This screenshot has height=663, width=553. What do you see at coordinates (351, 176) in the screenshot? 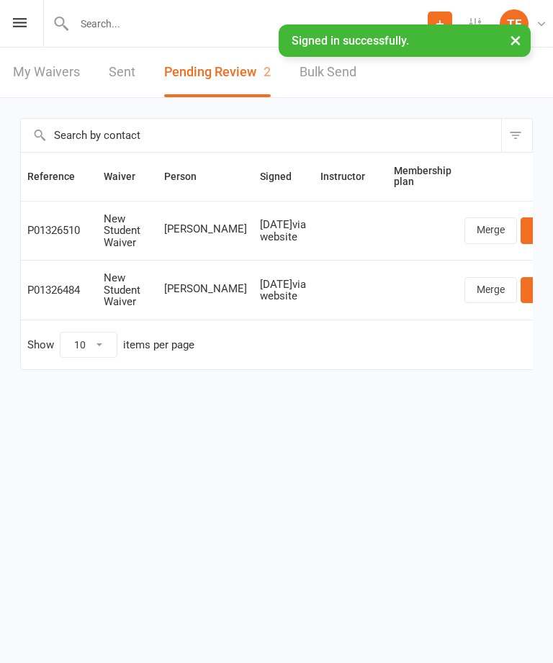
I see `span: Instructor` at bounding box center [351, 176].